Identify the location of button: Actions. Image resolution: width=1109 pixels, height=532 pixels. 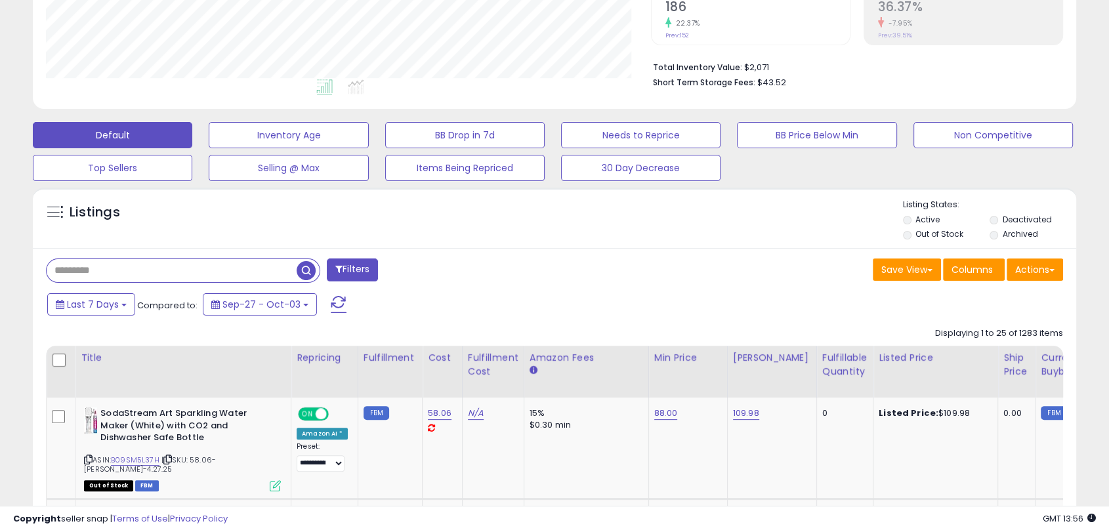
(1035, 270).